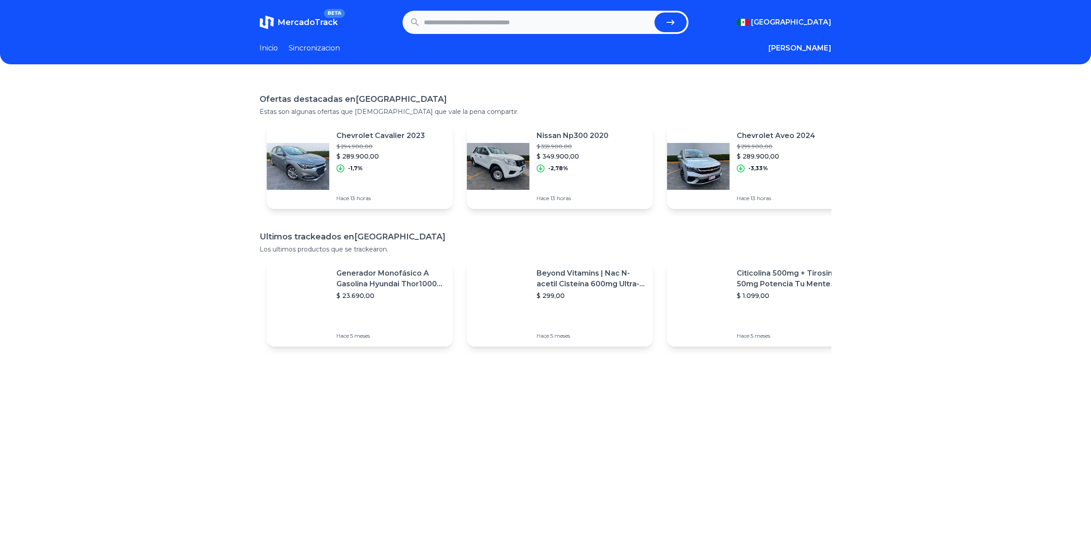 This screenshot has height=536, width=1091. What do you see at coordinates (560, 166) in the screenshot?
I see `a: Featured imageNissan Np300 2020$ 359.900,00$ 349.900,00-2,78%Hace 13 horas` at bounding box center [560, 166].